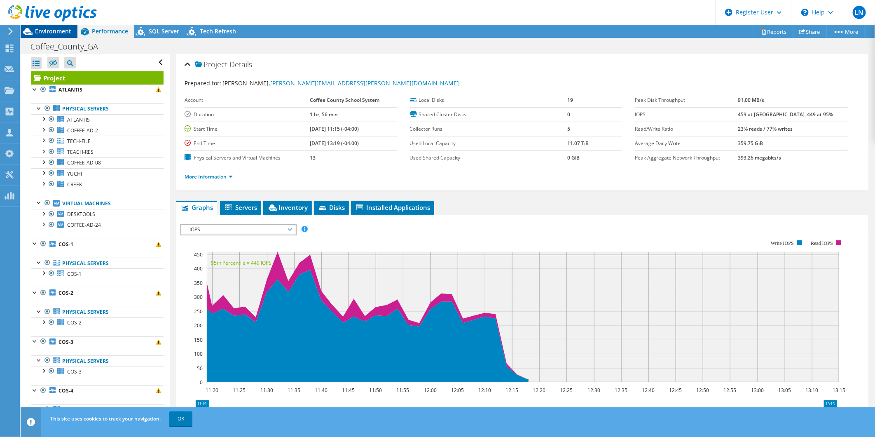  Describe the element at coordinates (78, 120) in the screenshot. I see `span: ATLANTIS` at that location.